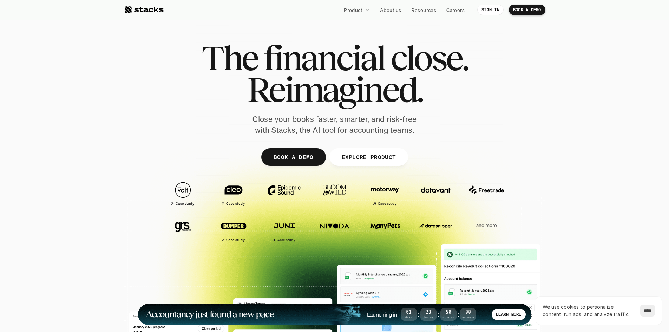 This screenshot has width=669, height=332. I want to click on span: Reimagined., so click(335, 90).